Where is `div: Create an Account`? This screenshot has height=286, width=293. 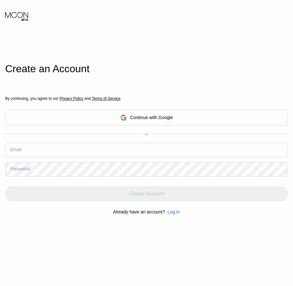 div: Create an Account is located at coordinates (147, 69).